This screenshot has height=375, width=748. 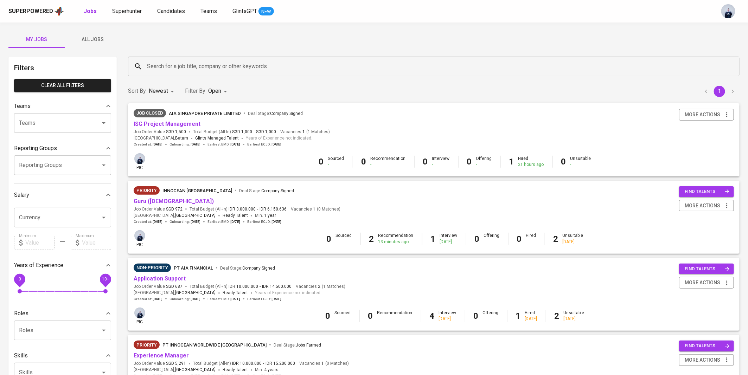 I want to click on div: Hired, so click(x=531, y=239).